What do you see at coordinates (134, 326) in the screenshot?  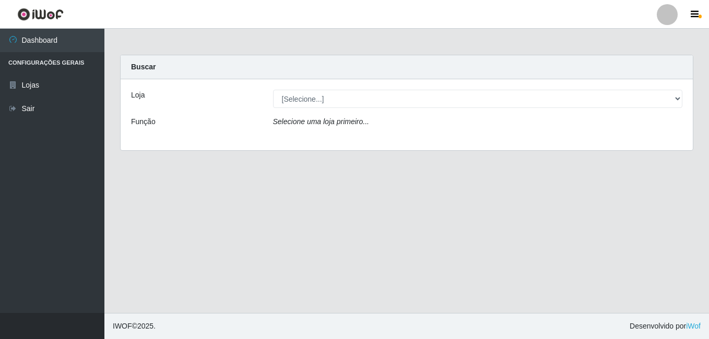 I see `span: © 2025 .` at bounding box center [134, 326].